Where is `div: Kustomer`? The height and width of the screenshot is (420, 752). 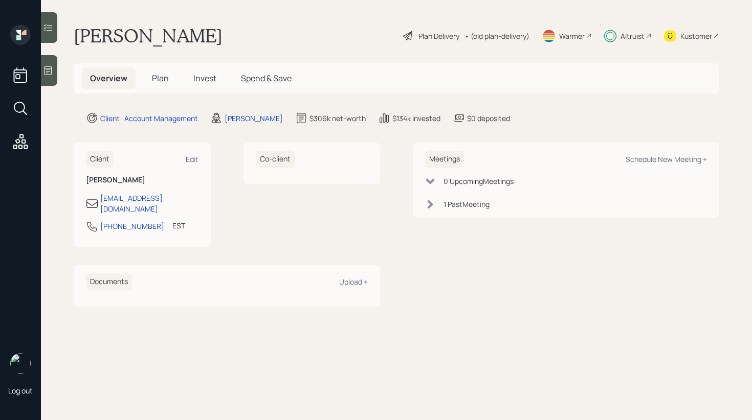 div: Kustomer is located at coordinates (696, 36).